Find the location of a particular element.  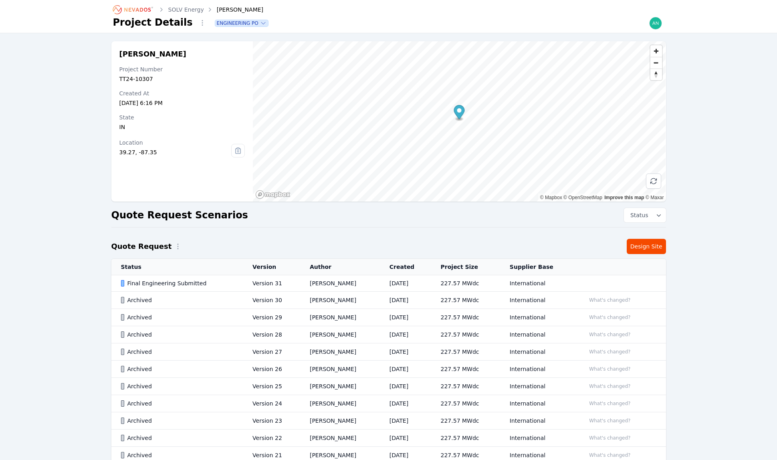

button: Reset bearing to north is located at coordinates (656, 74).